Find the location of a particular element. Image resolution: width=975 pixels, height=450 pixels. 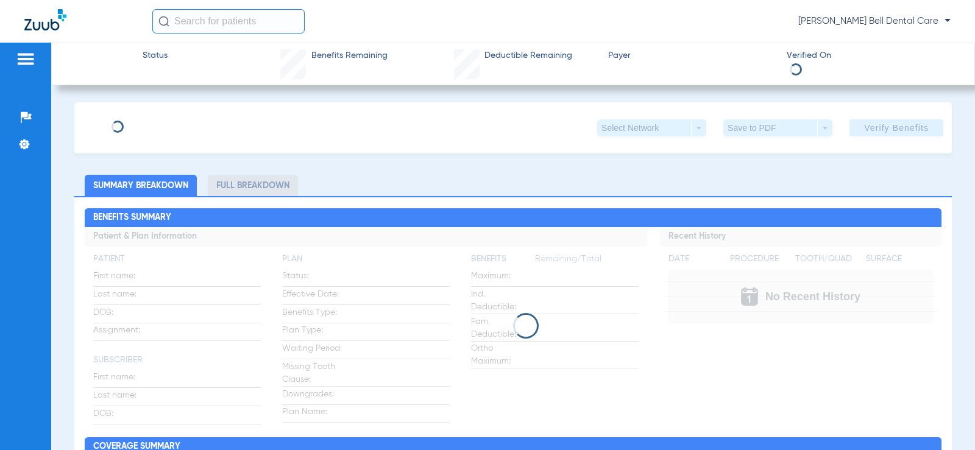

span: Benefits Remaining is located at coordinates (349, 55).